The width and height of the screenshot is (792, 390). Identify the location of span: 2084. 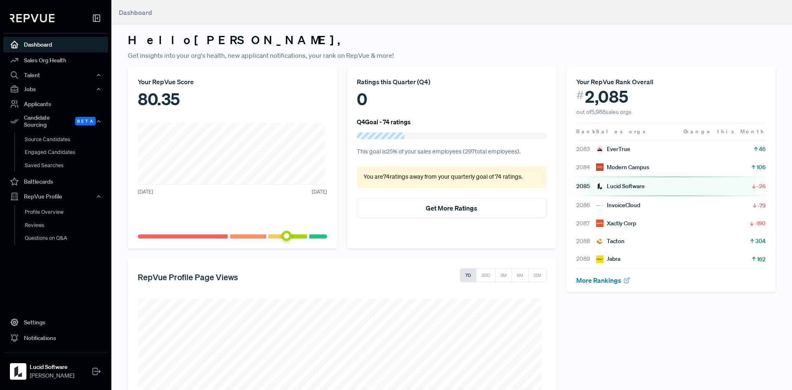
(586, 167).